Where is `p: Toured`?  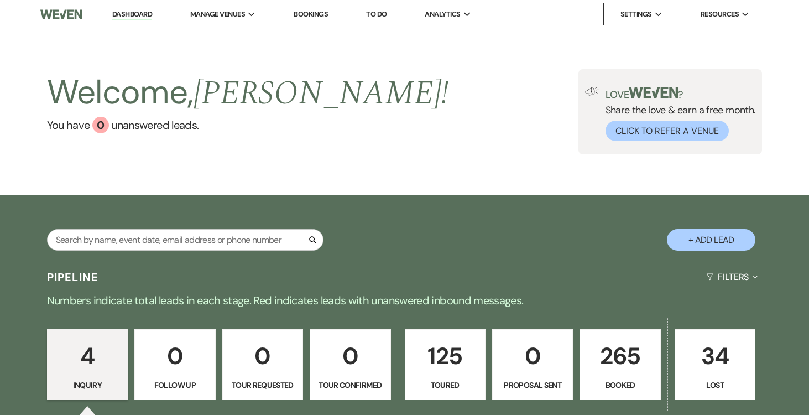 p: Toured is located at coordinates (445, 385).